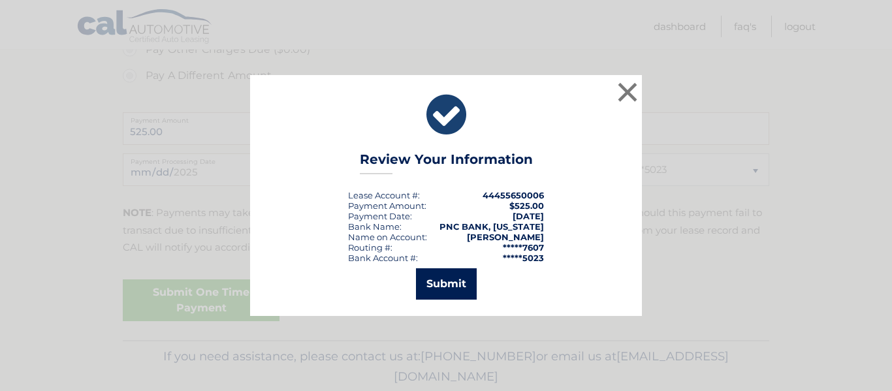  What do you see at coordinates (526, 206) in the screenshot?
I see `span: $525.00` at bounding box center [526, 206].